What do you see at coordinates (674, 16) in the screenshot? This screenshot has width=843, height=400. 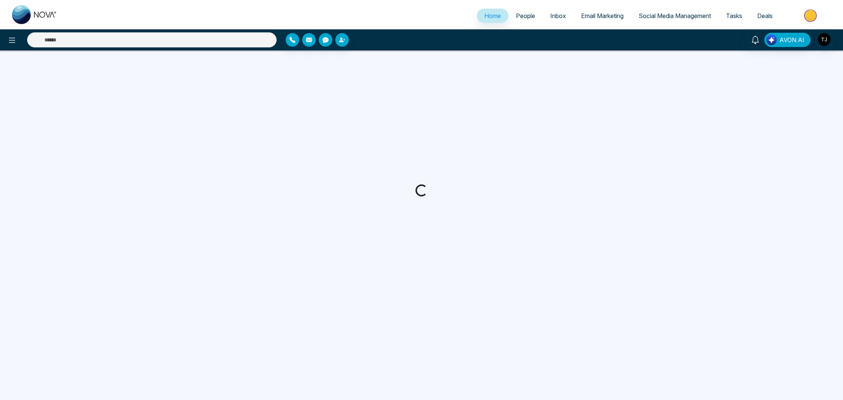 I see `a: Social Media Management` at bounding box center [674, 16].